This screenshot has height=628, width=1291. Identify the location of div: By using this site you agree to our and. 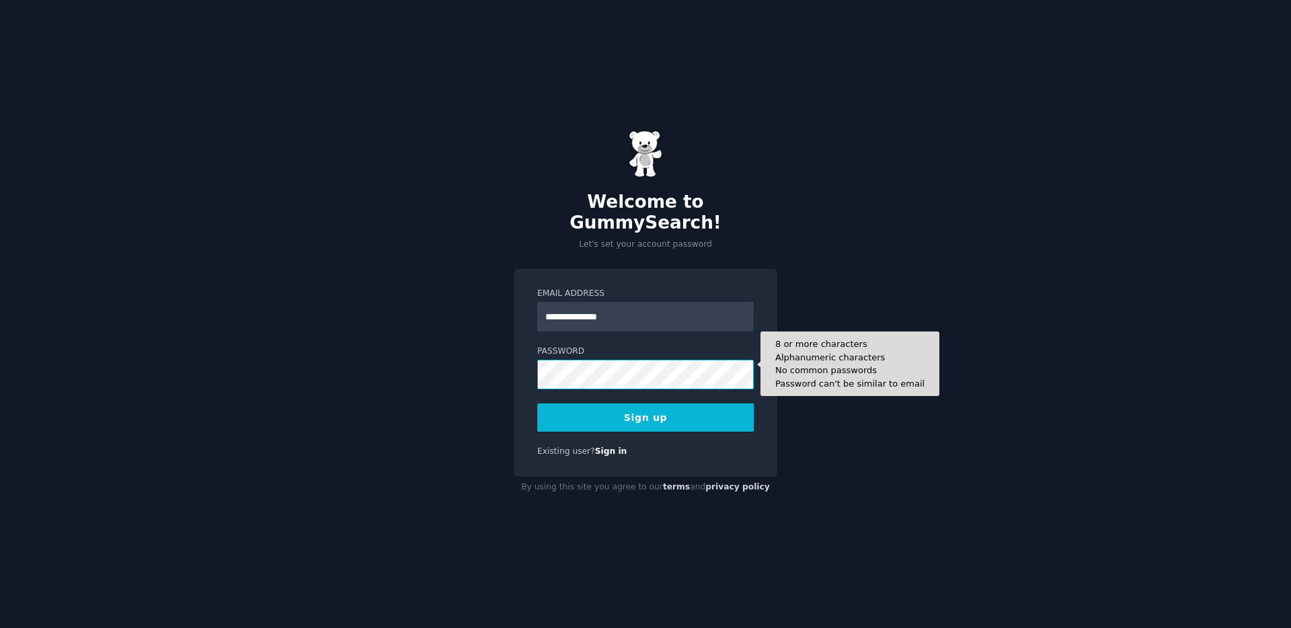
(646, 488).